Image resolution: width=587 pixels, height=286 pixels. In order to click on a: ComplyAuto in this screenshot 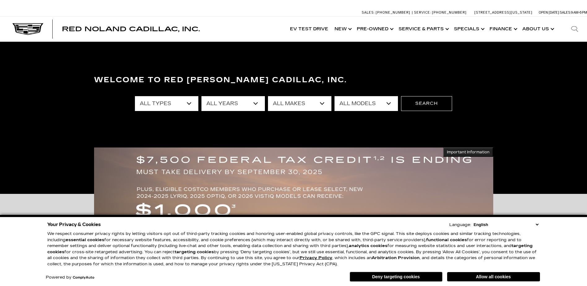, I will do `click(84, 278)`.